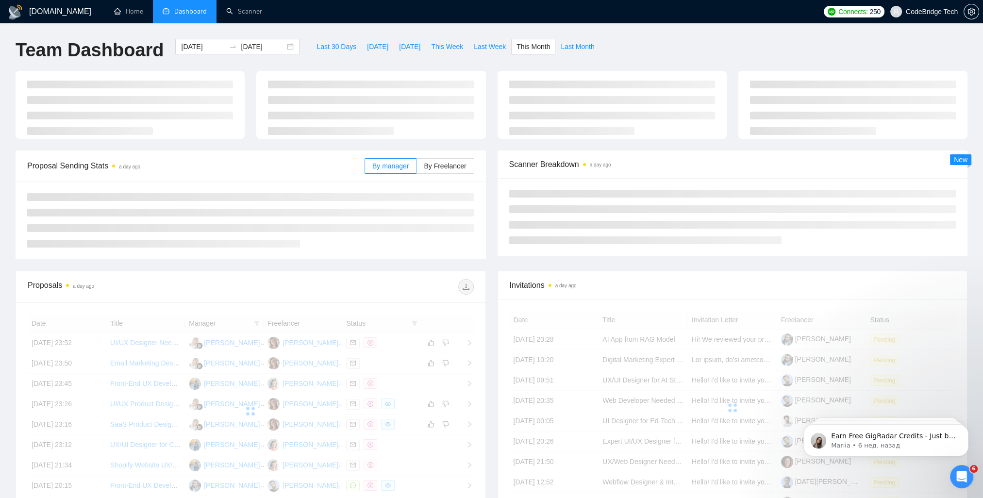 This screenshot has width=983, height=498. What do you see at coordinates (533, 47) in the screenshot?
I see `span: This Month` at bounding box center [533, 47].